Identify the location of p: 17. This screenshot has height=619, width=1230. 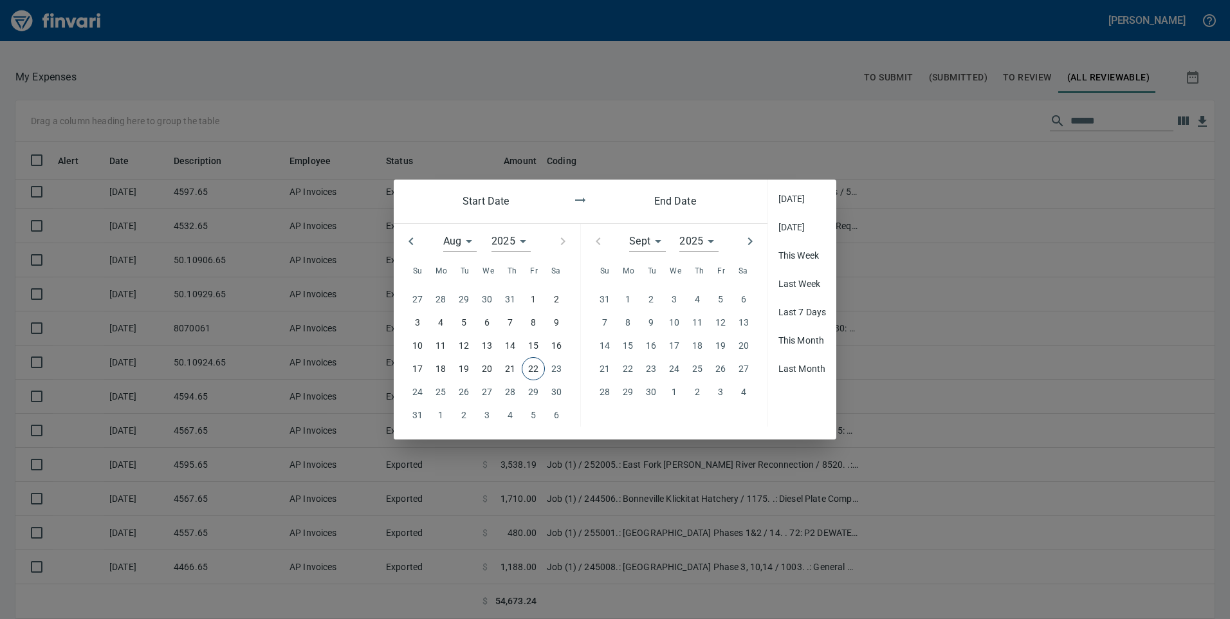
(418, 369).